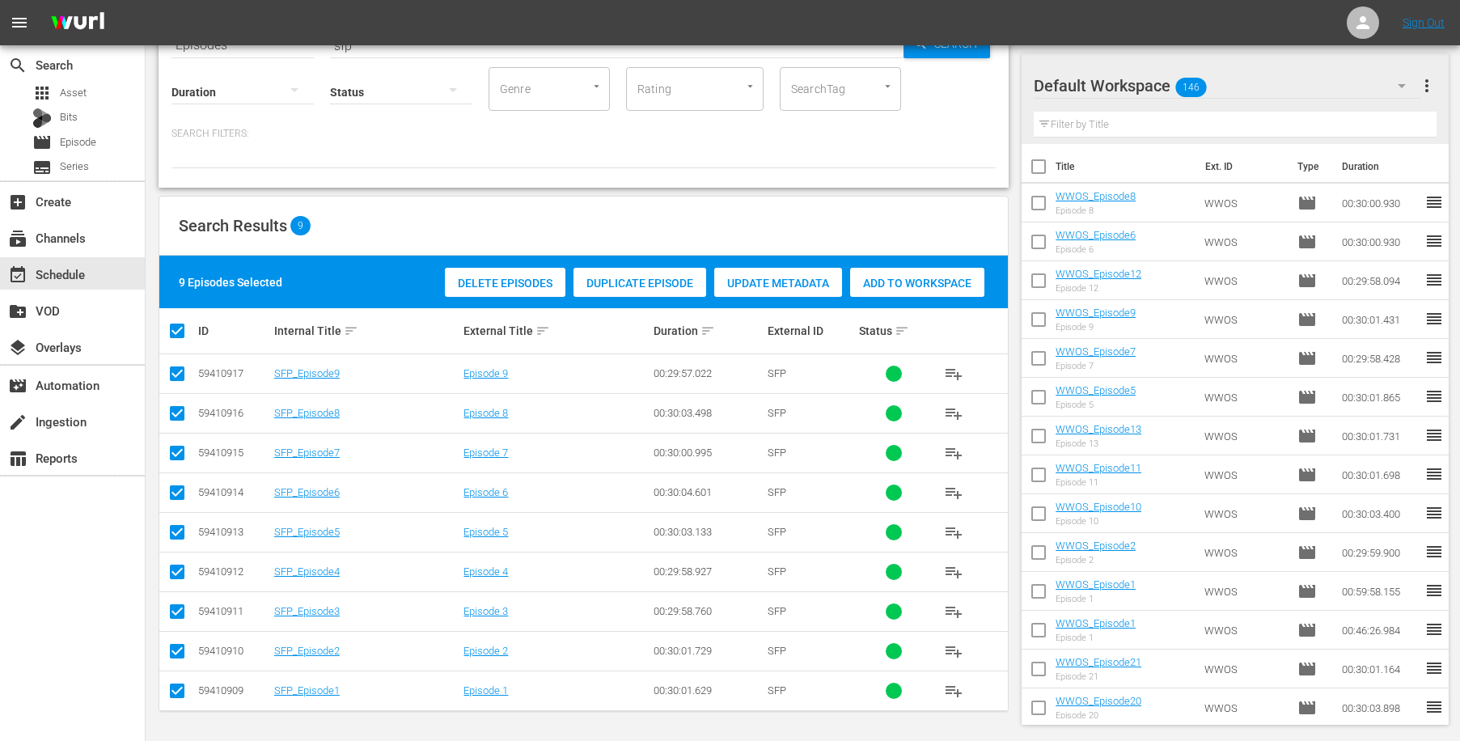  I want to click on th: Type, so click(1310, 167).